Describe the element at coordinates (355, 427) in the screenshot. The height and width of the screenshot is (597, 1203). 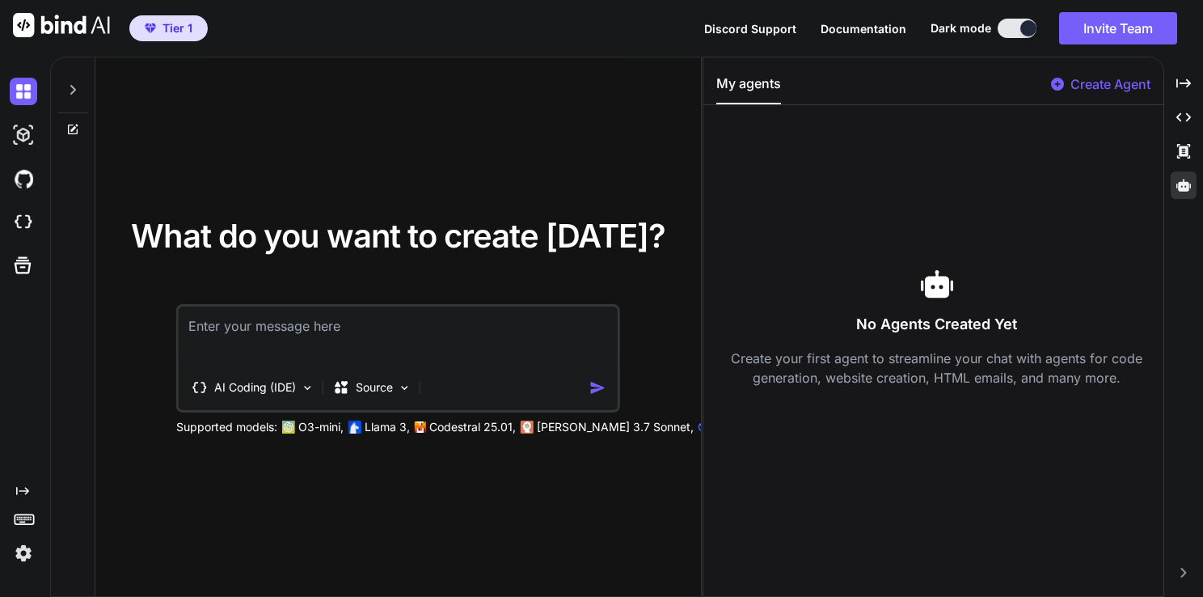
I see `img: Llama2` at that location.